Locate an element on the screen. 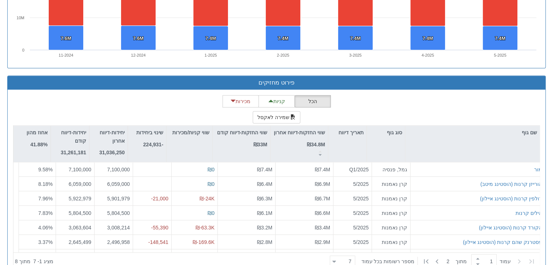 This screenshot has height=265, width=553. div: 7.83 % is located at coordinates (37, 213).